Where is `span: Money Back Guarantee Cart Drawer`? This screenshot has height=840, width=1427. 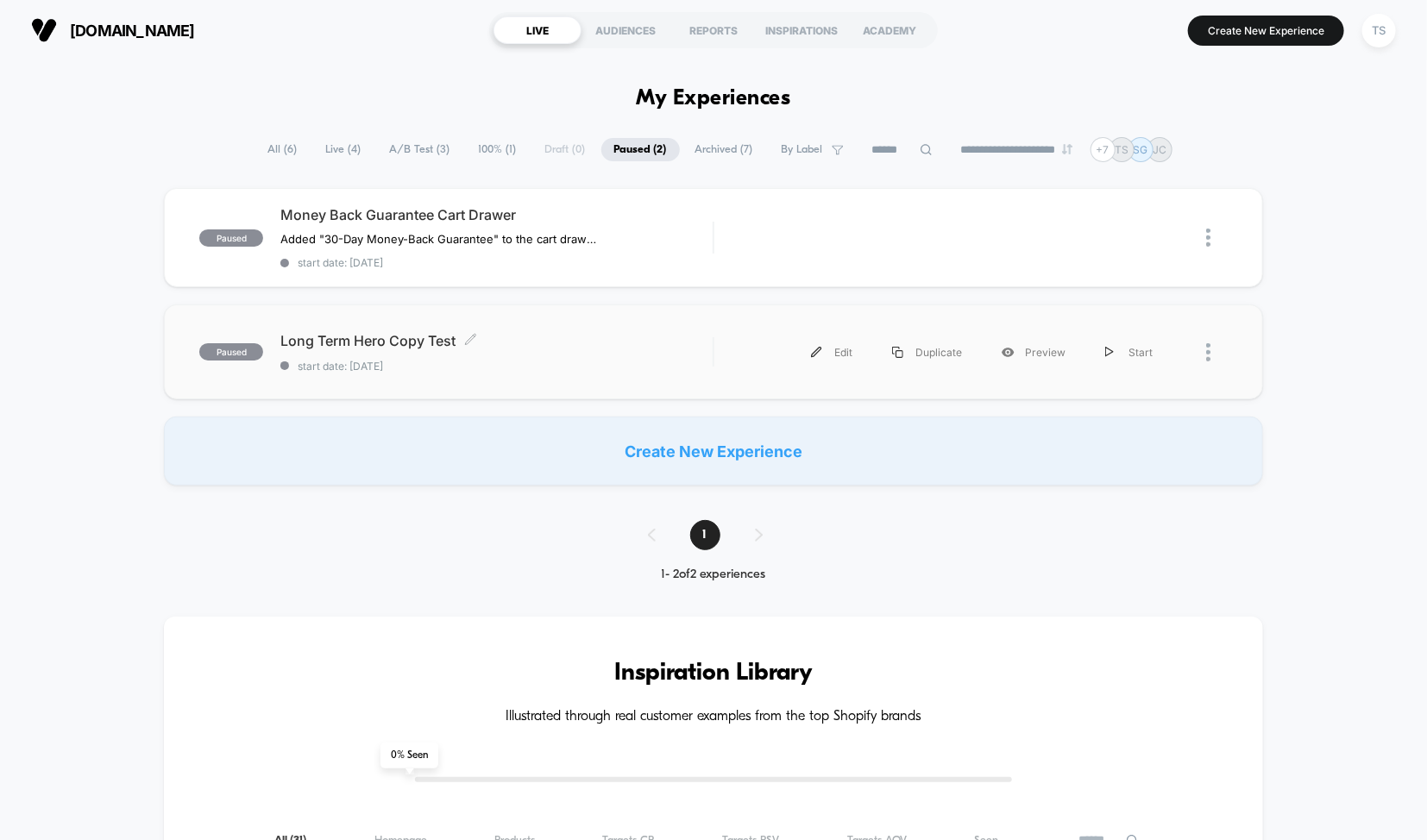
span: Money Back Guarantee Cart Drawer is located at coordinates (496, 215).